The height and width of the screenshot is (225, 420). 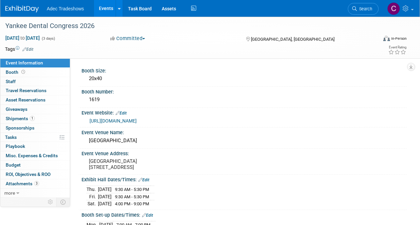 What do you see at coordinates (32, 156) in the screenshot?
I see `span: Misc. Expenses & Credits` at bounding box center [32, 156].